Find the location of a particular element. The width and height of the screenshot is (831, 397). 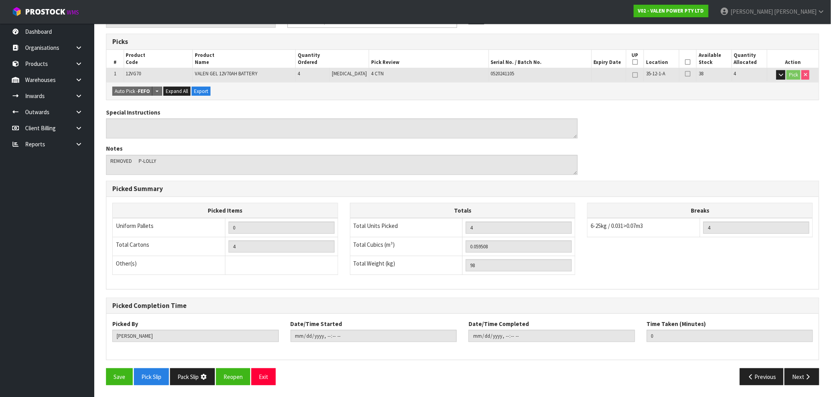

label: Time Taken (Minutes) is located at coordinates (676, 324).